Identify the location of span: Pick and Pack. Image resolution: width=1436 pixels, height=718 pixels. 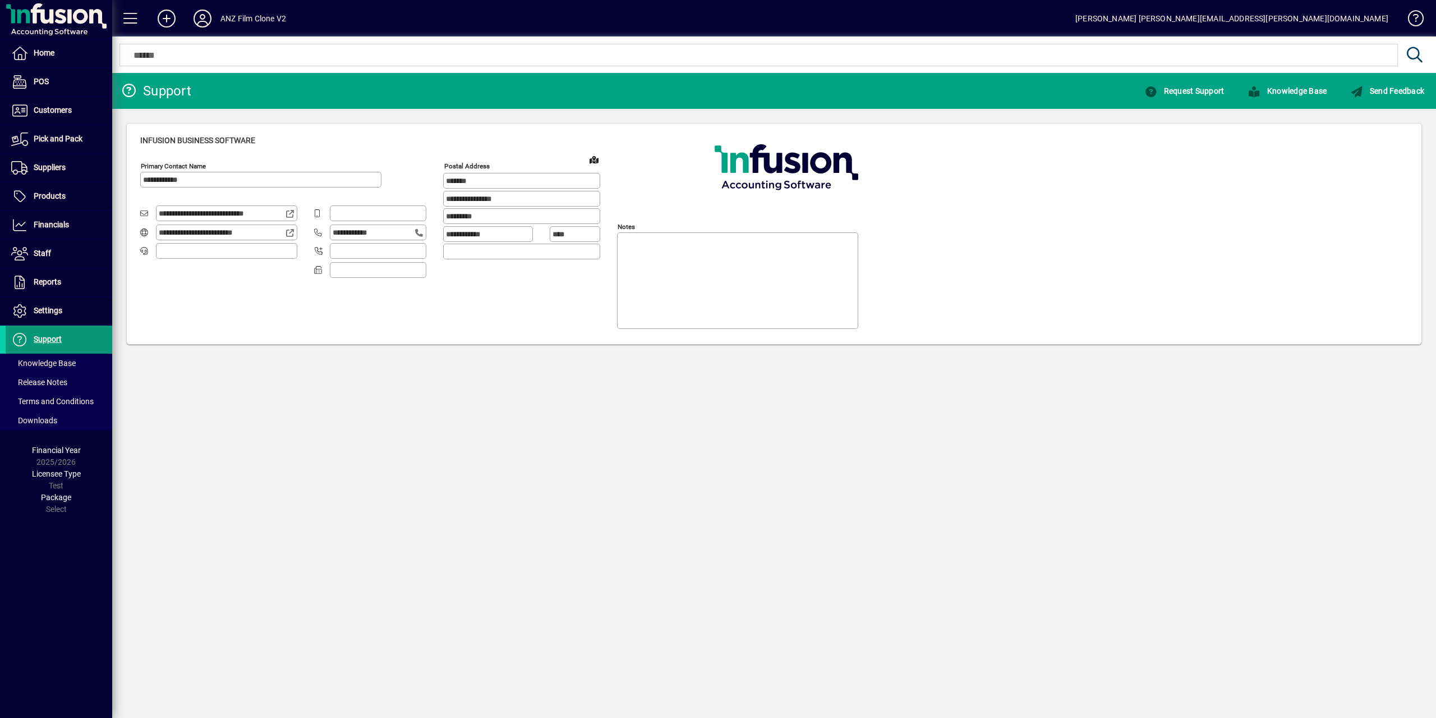
(58, 139).